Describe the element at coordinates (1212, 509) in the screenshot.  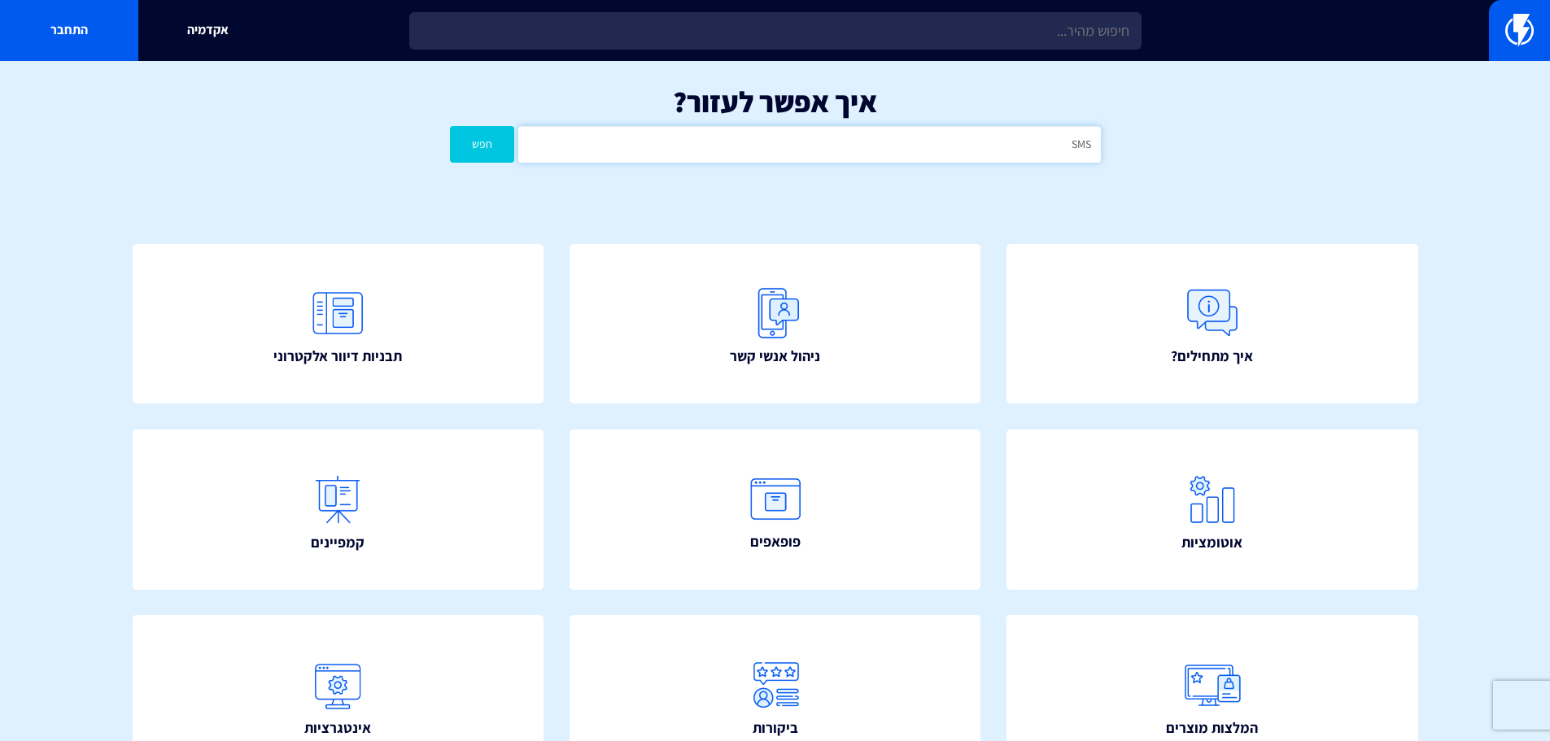
I see `a: אוטומציות` at that location.